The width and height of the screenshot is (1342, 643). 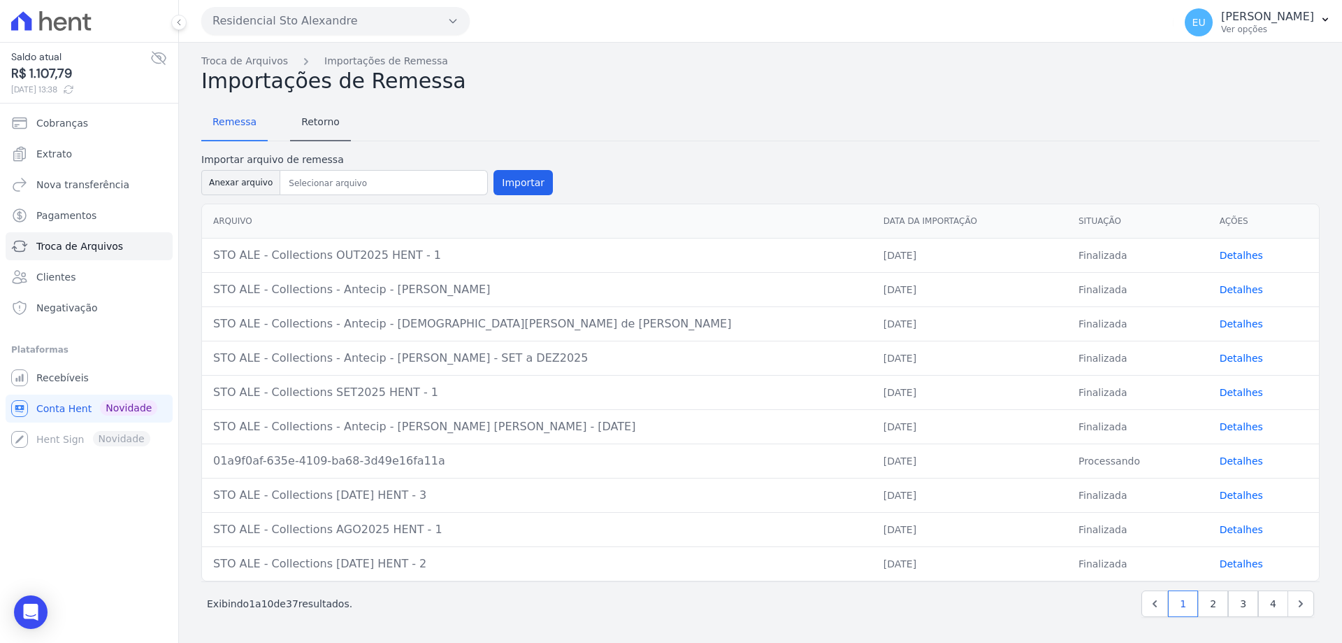 I want to click on span: Clientes, so click(x=56, y=277).